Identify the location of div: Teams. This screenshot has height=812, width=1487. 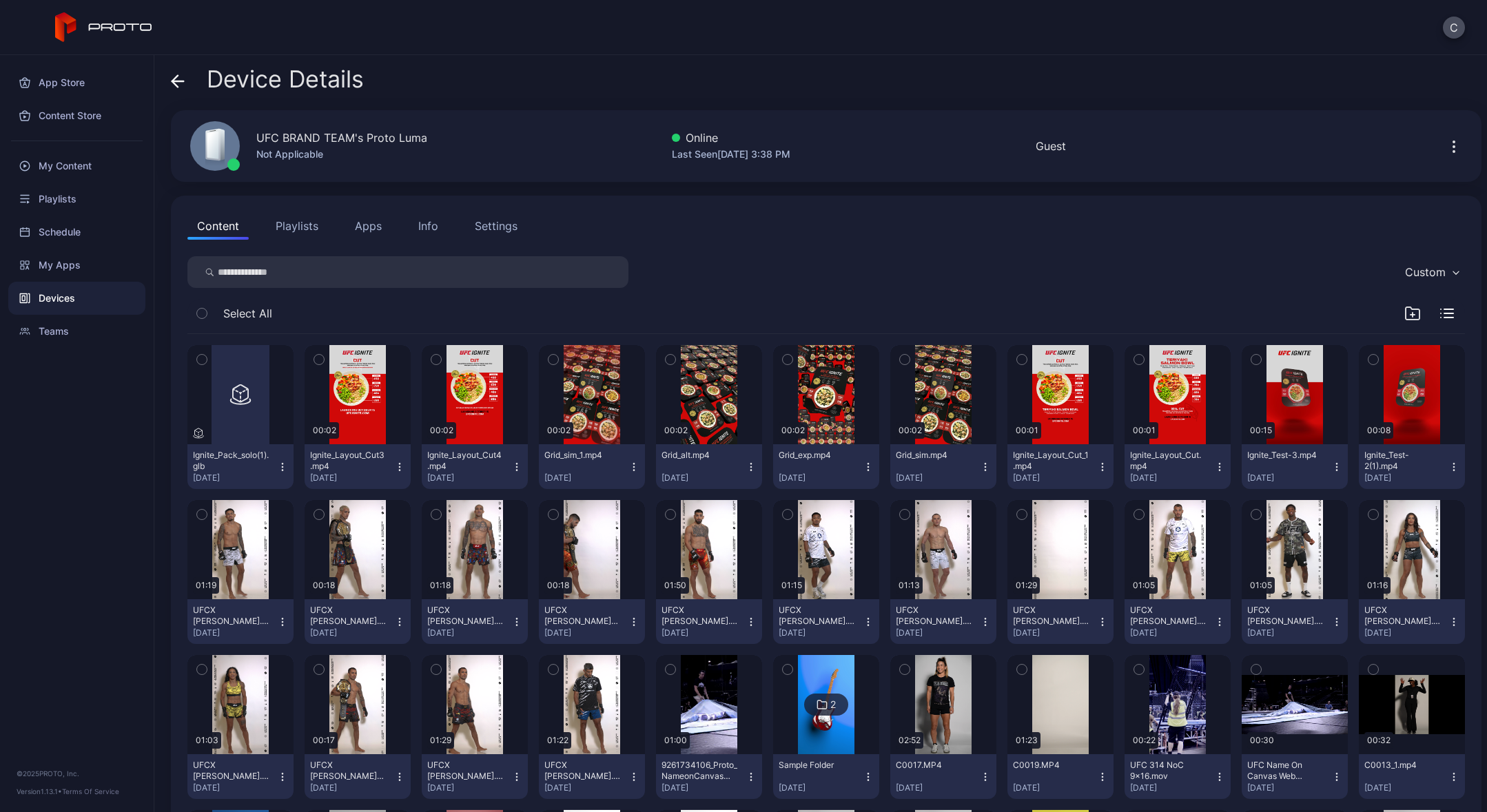
(77, 332).